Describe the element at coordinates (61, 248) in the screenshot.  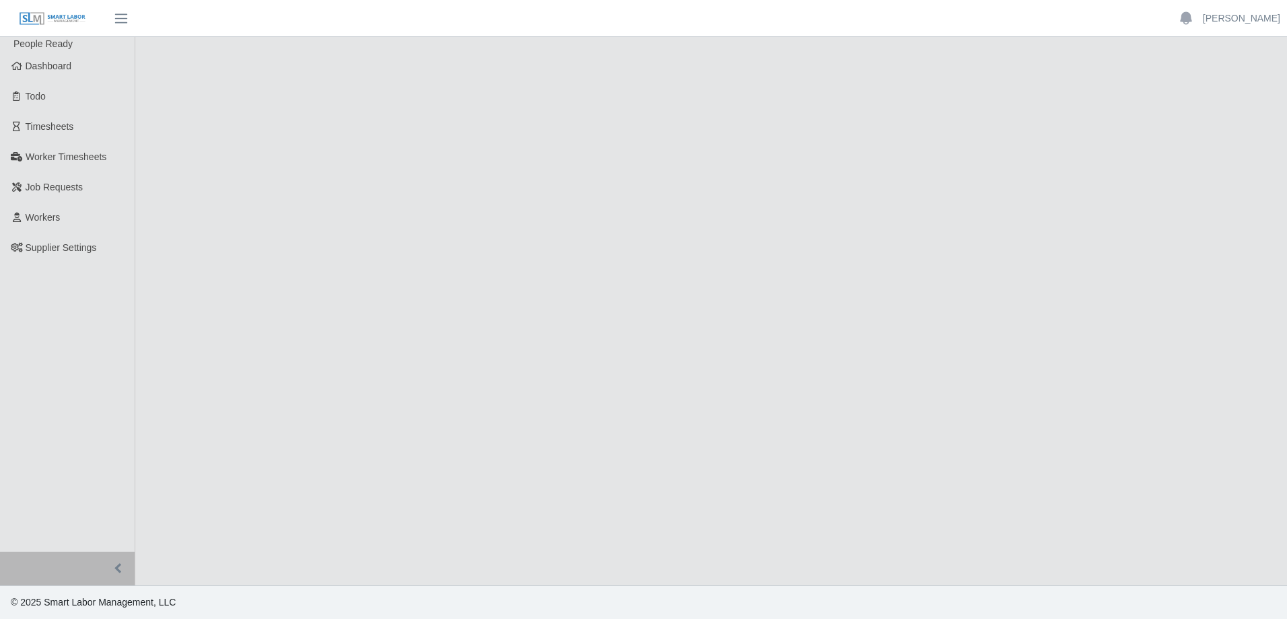
I see `span: Supplier Settings` at that location.